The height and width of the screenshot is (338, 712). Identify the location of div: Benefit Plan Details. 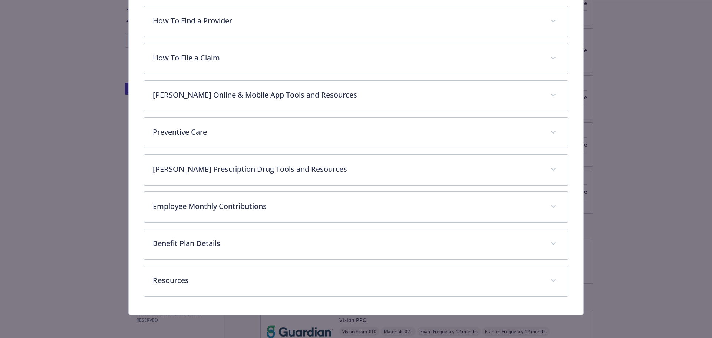
(356, 244).